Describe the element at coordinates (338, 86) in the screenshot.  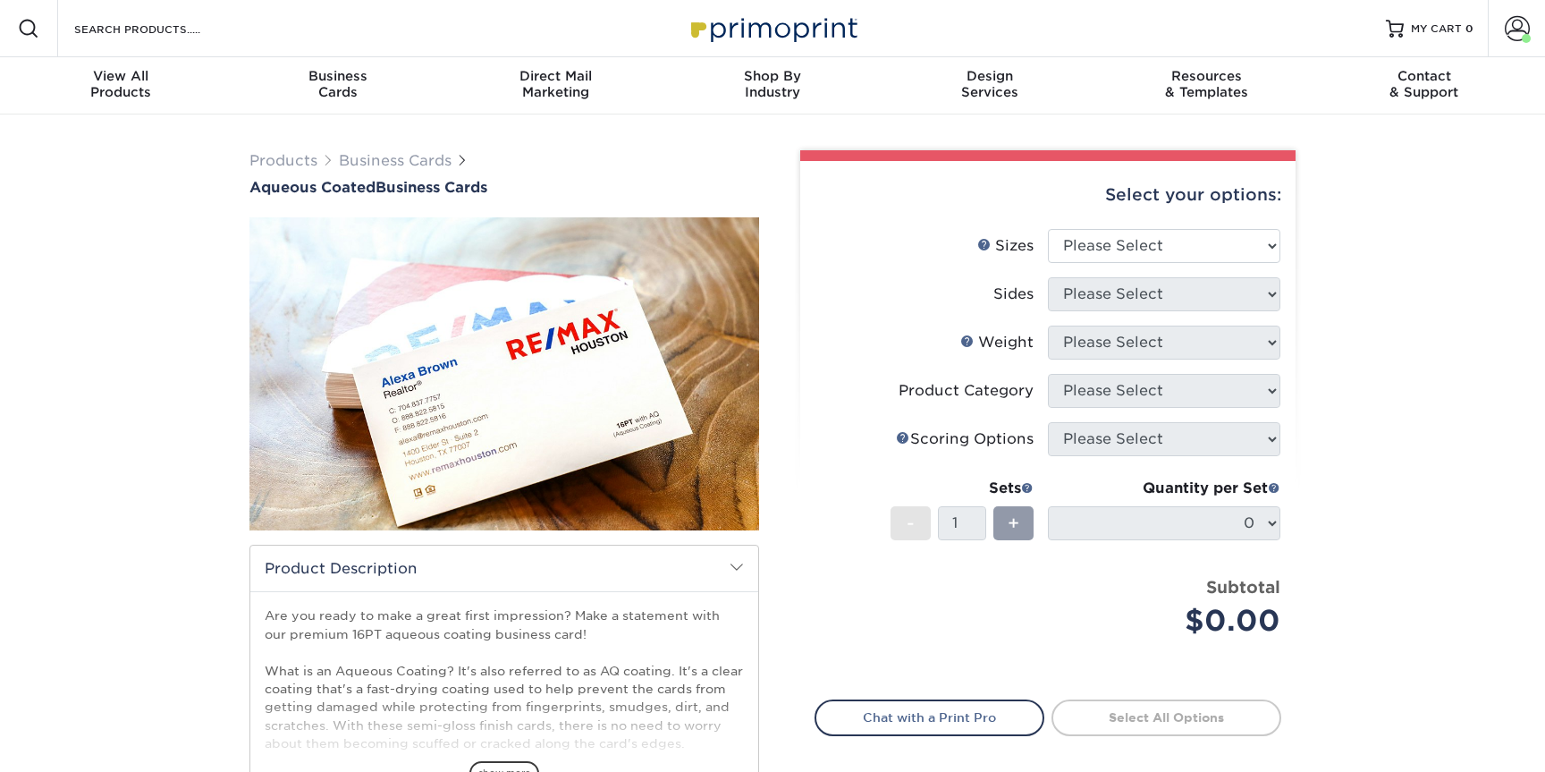
I see `a: BusinessCards` at that location.